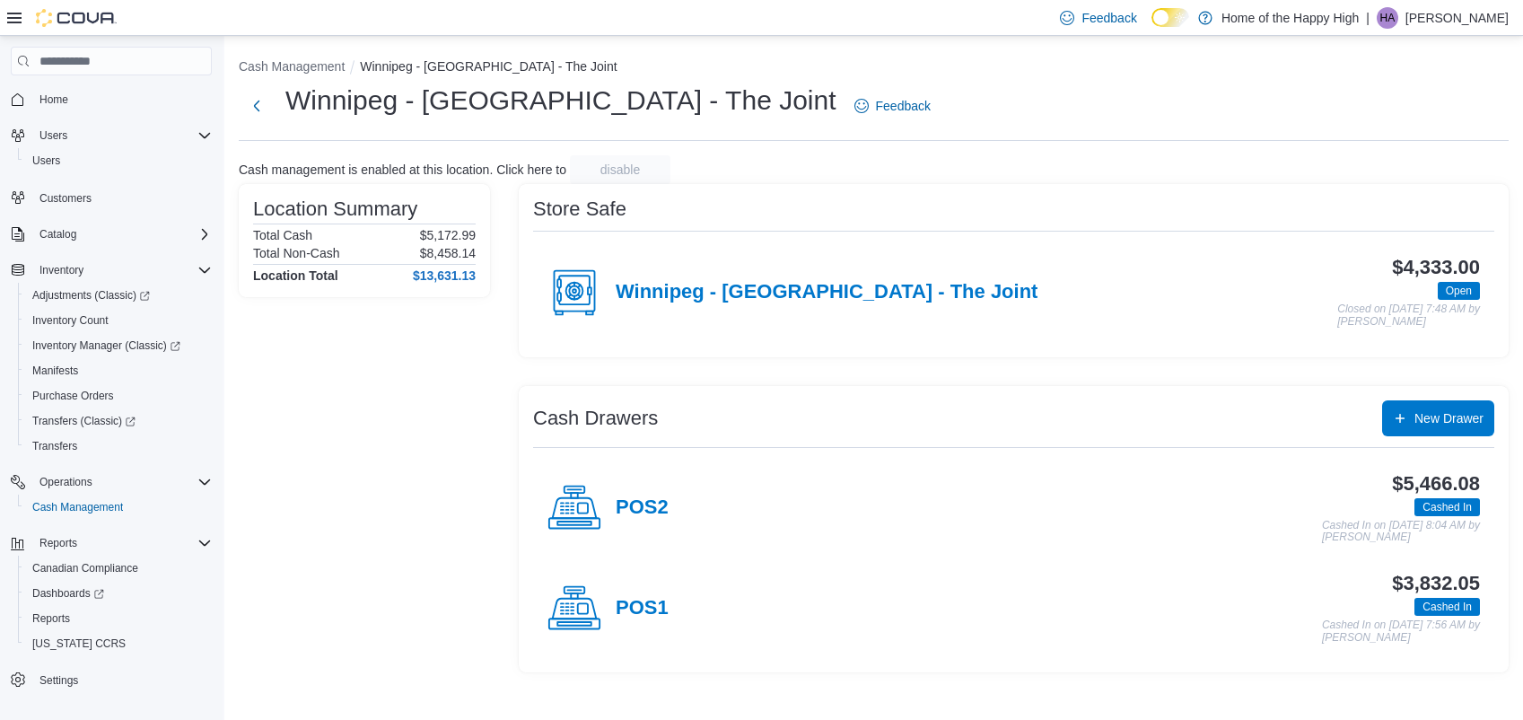  I want to click on a: Inventory Manager (Classic), so click(106, 345).